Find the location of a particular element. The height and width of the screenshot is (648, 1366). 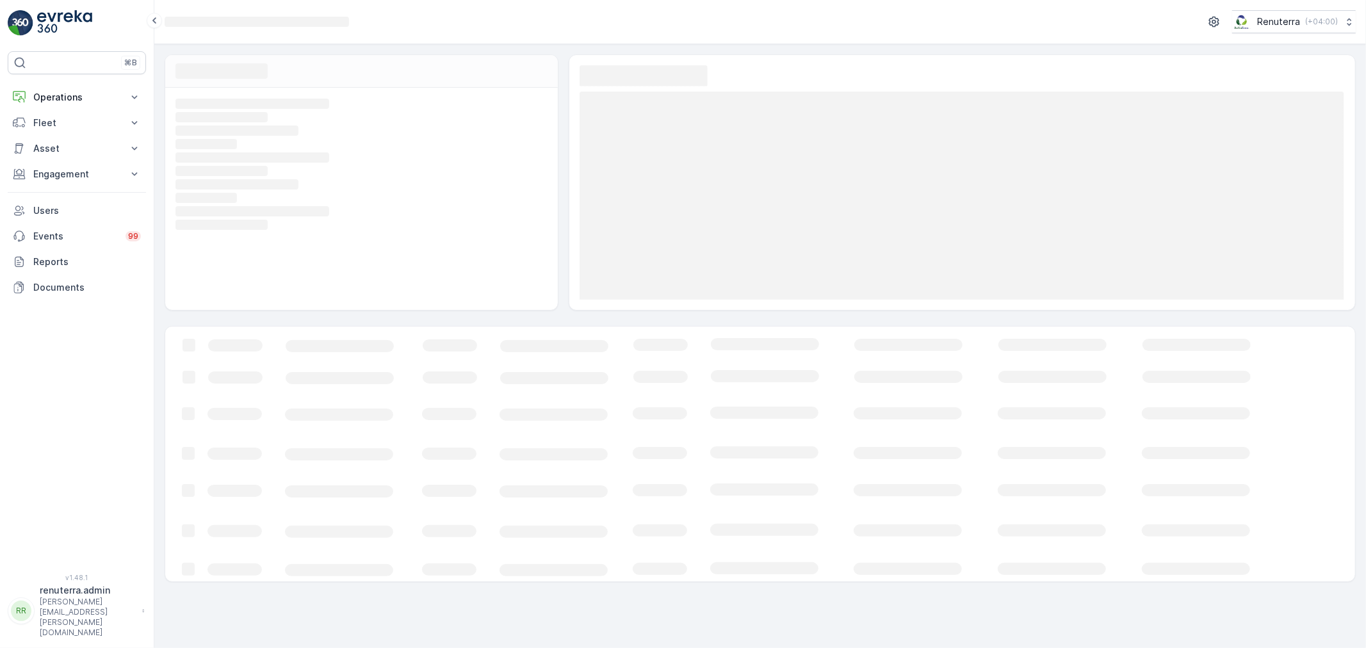

a: Events99 is located at coordinates (77, 236).